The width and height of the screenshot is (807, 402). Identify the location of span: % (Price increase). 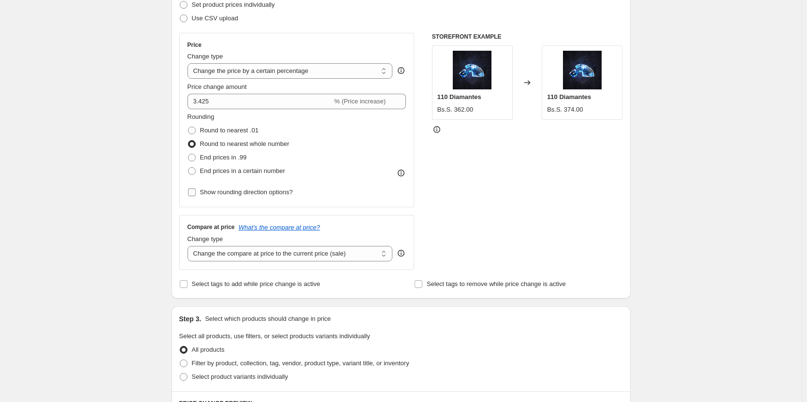
(360, 101).